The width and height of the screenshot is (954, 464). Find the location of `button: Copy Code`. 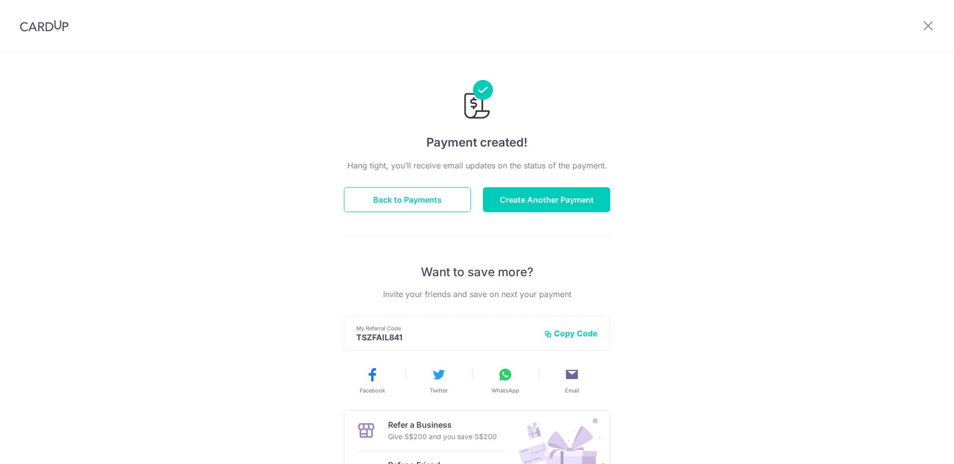

button: Copy Code is located at coordinates (571, 333).